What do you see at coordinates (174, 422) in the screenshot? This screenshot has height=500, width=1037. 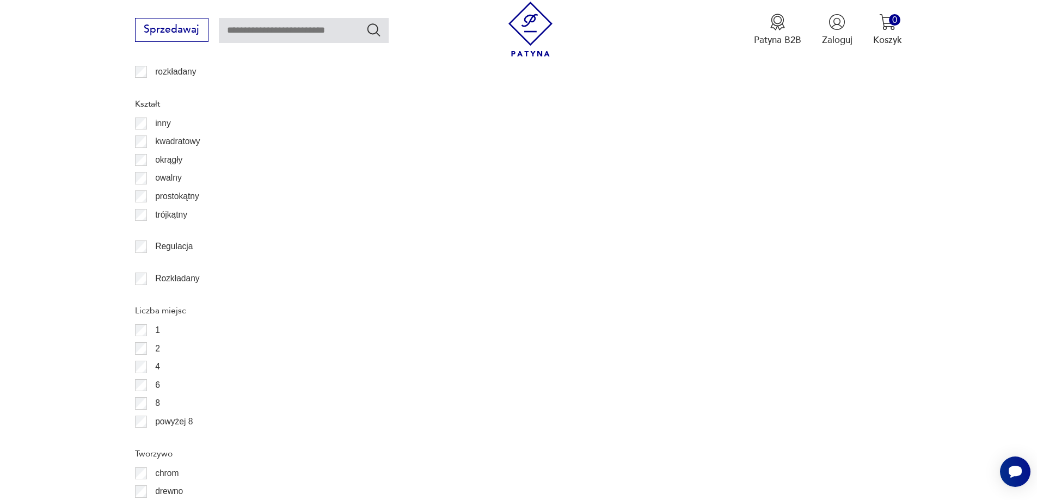 I see `p: powyżej 8` at bounding box center [174, 422].